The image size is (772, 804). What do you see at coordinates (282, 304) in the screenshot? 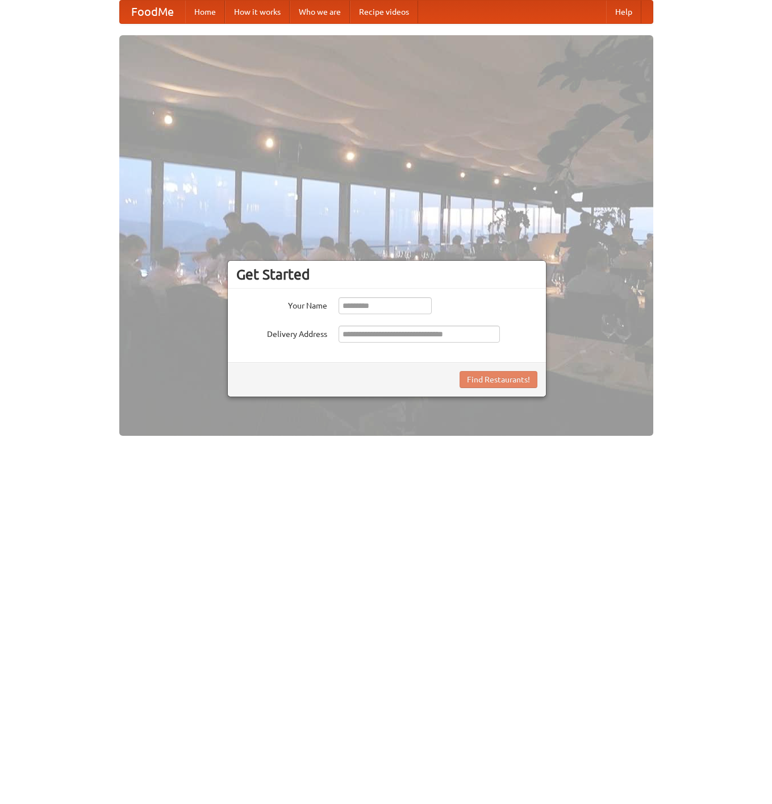
I see `label: Your Name` at bounding box center [282, 304].